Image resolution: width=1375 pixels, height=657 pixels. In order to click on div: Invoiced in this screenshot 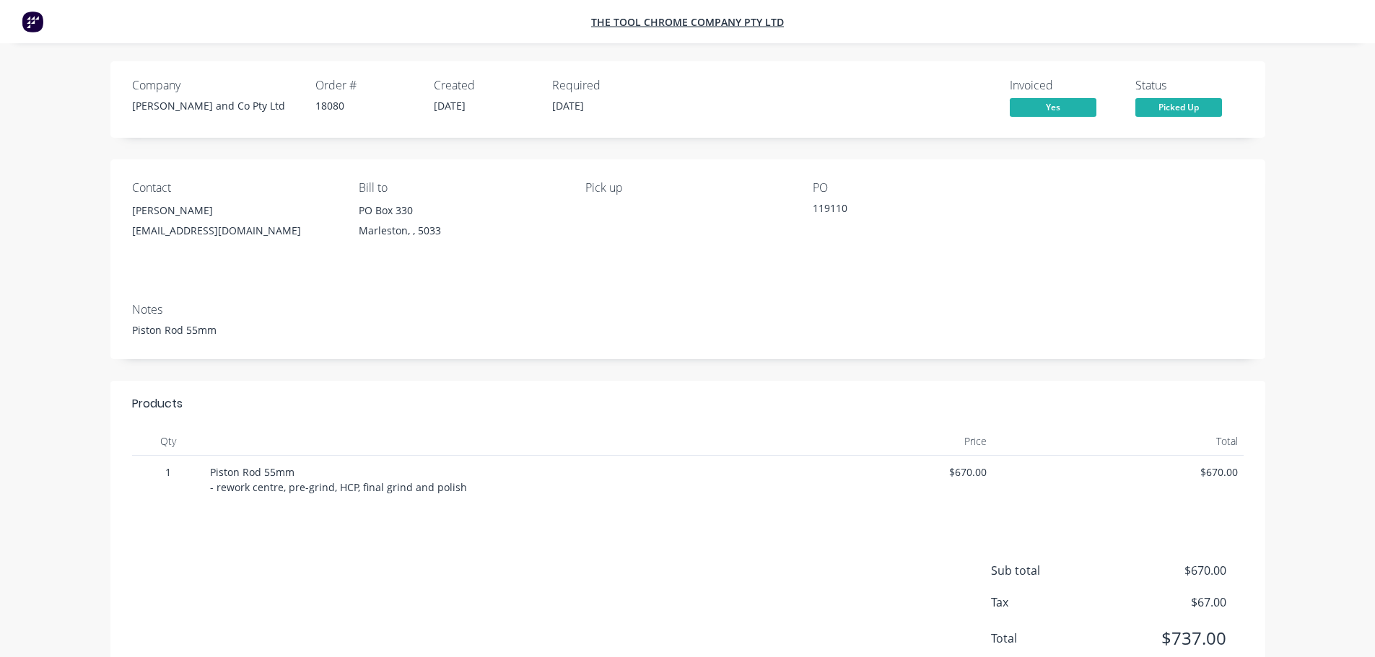, I will do `click(1064, 85)`.